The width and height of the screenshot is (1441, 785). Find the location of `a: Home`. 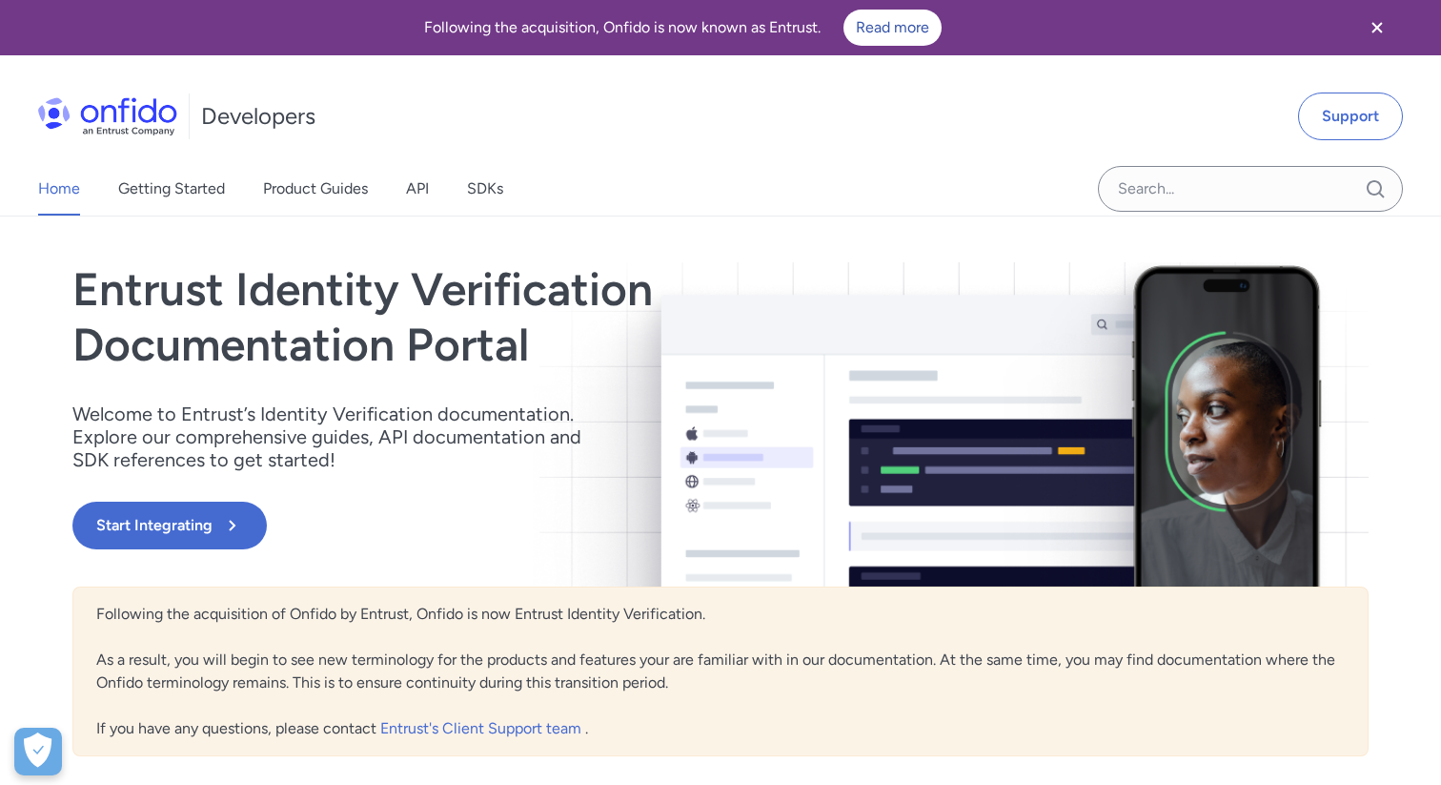

a: Home is located at coordinates (59, 189).